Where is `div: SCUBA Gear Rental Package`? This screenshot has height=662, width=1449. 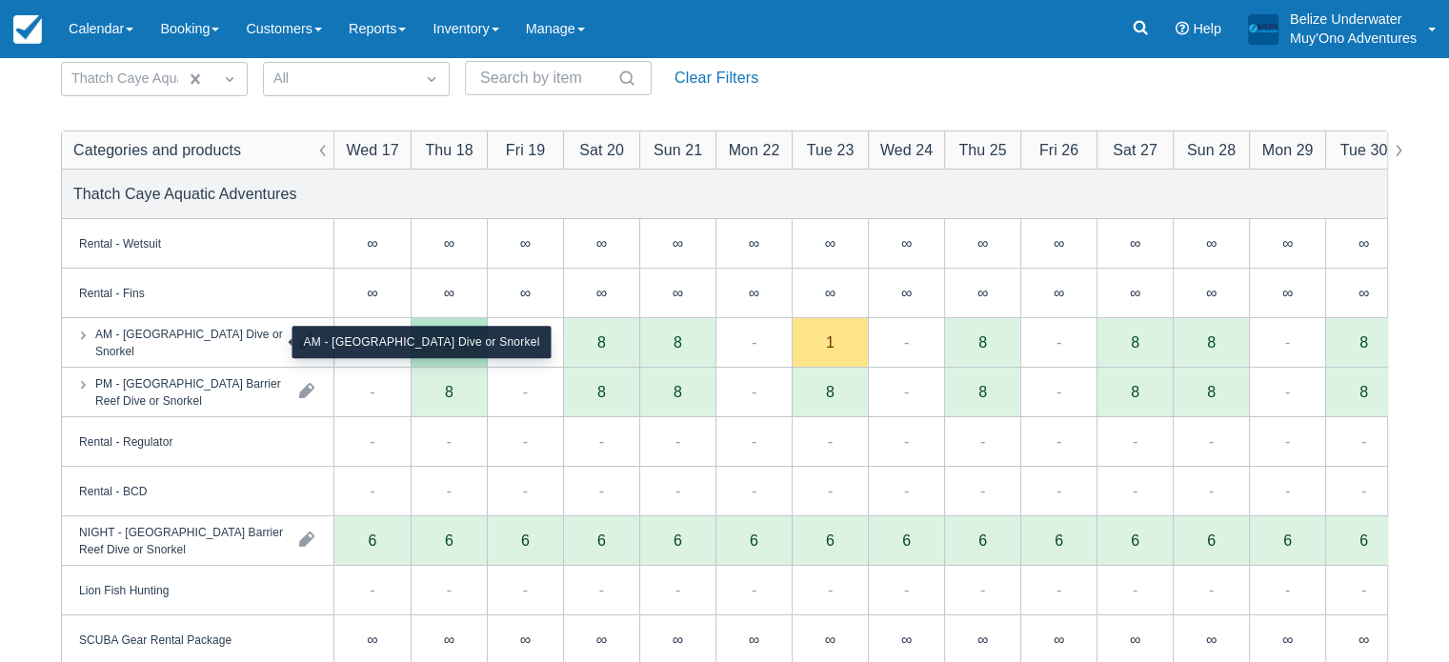
div: SCUBA Gear Rental Package is located at coordinates (155, 639).